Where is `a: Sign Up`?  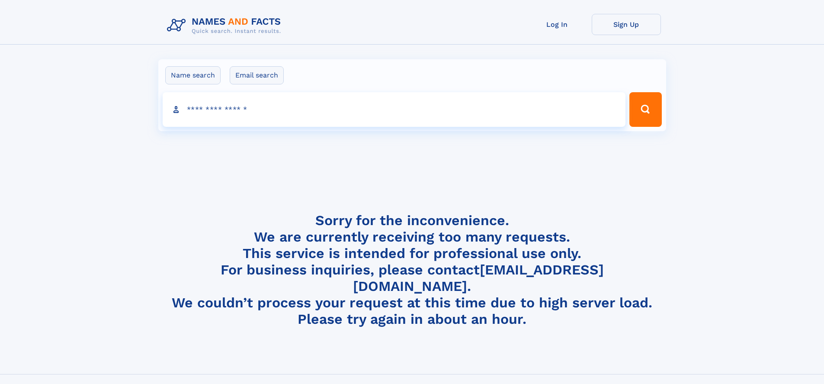
a: Sign Up is located at coordinates (626, 24).